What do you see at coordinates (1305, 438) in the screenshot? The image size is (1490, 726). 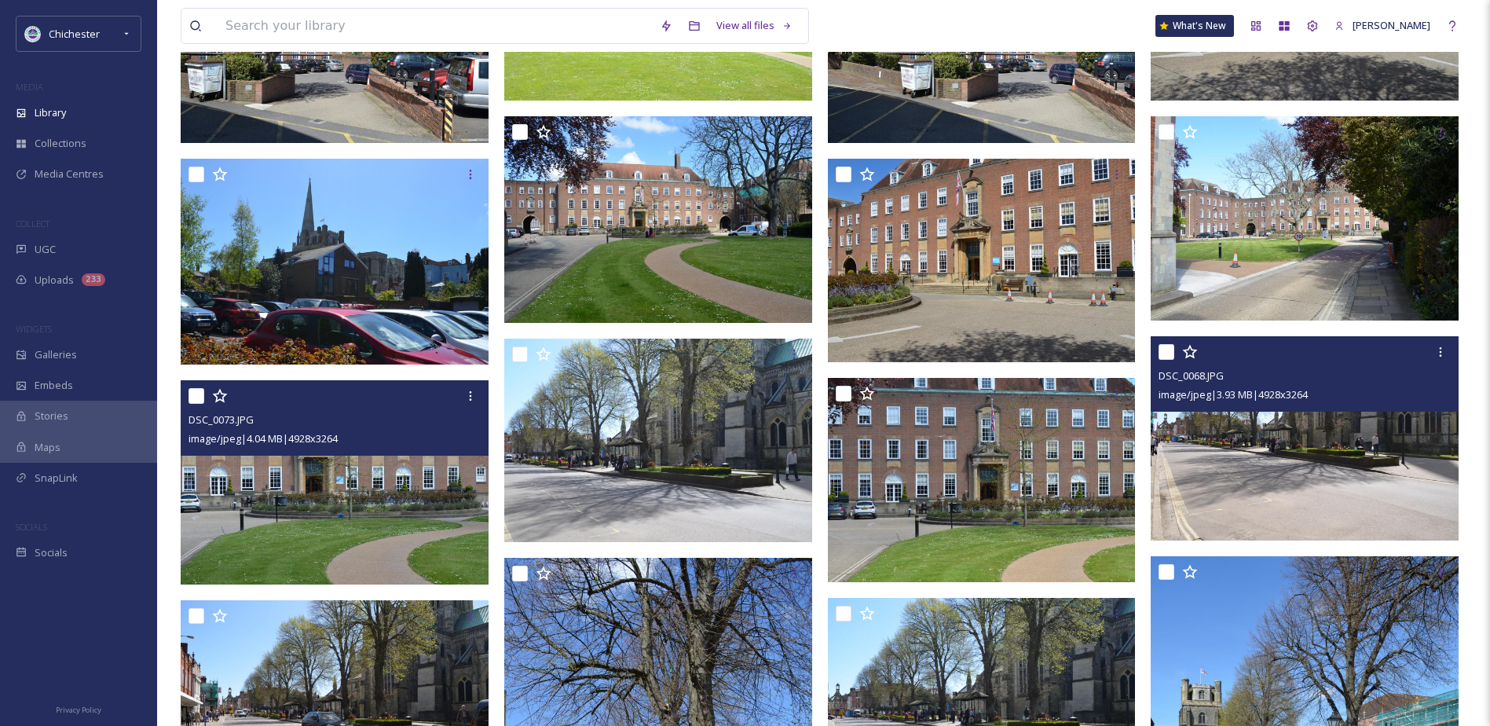 I see `img: DSC_0068.JPG` at bounding box center [1305, 438].